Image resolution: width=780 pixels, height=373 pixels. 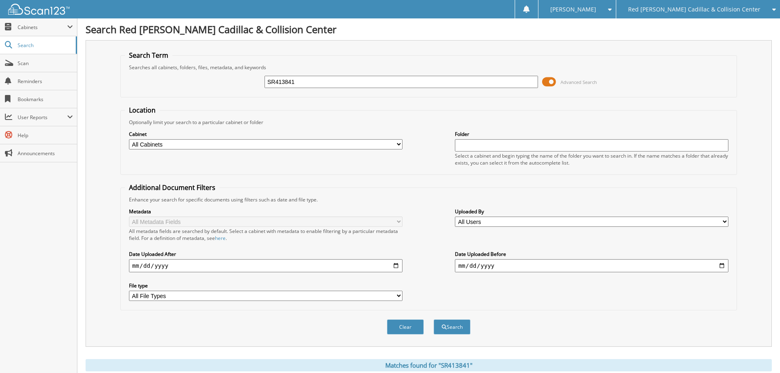 I want to click on legend: Search Term, so click(x=149, y=55).